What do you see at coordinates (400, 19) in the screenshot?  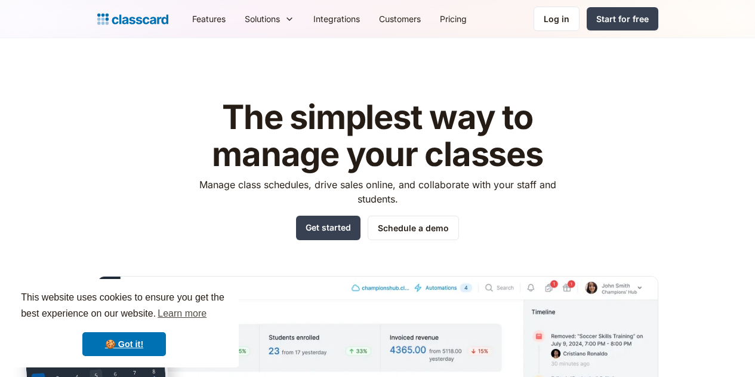 I see `a: Customers` at bounding box center [400, 19].